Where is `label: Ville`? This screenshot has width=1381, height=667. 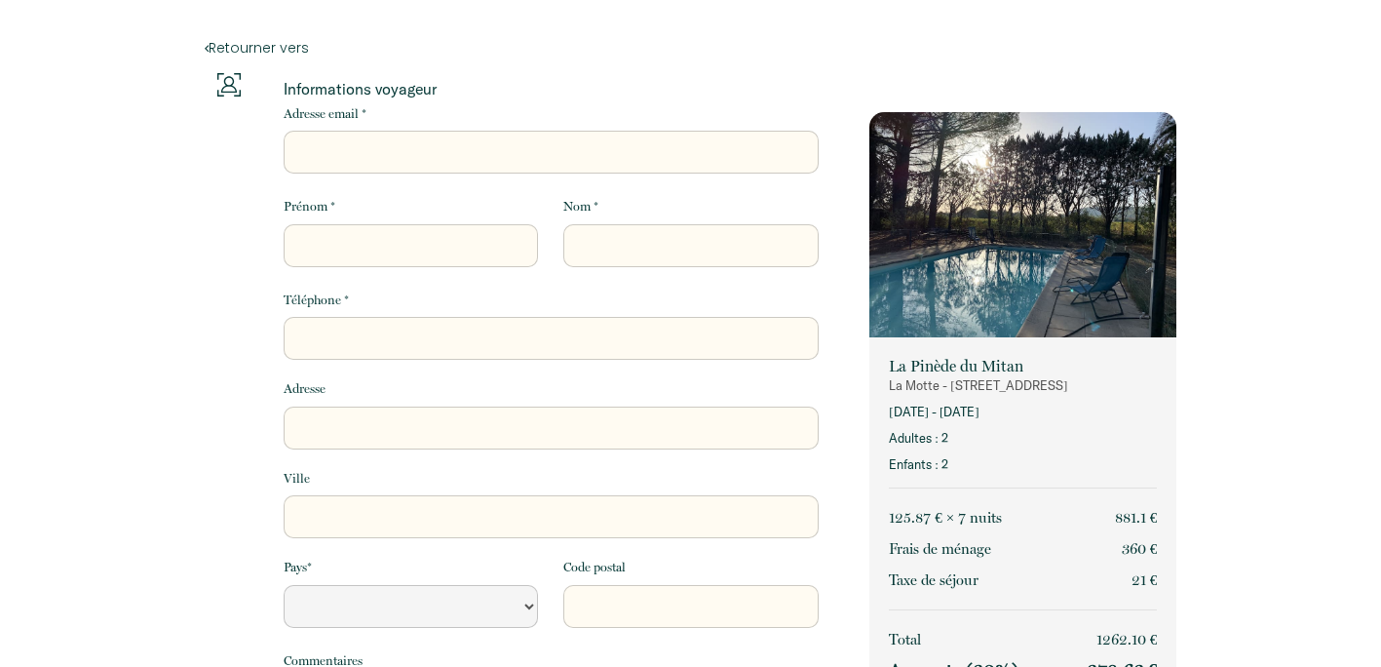 label: Ville is located at coordinates (296, 479).